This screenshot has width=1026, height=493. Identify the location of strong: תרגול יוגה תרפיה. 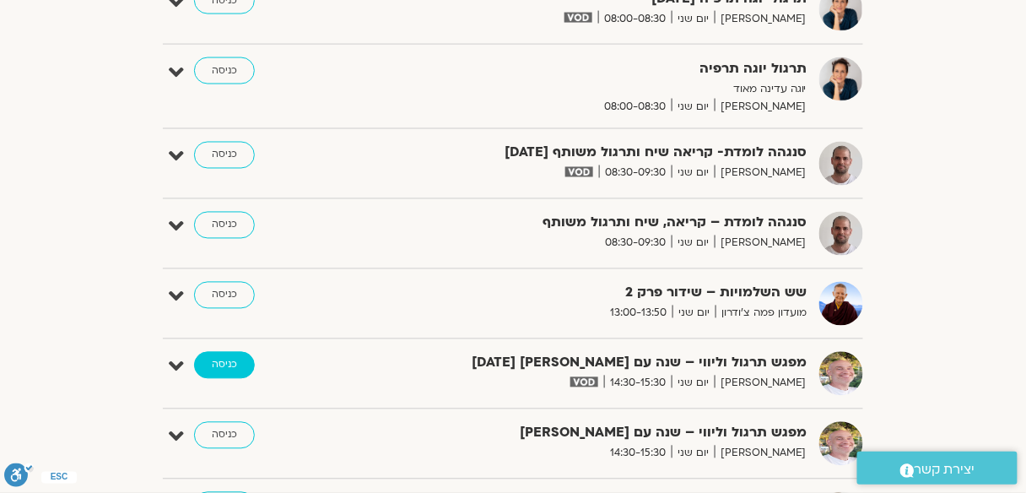
(600, 68).